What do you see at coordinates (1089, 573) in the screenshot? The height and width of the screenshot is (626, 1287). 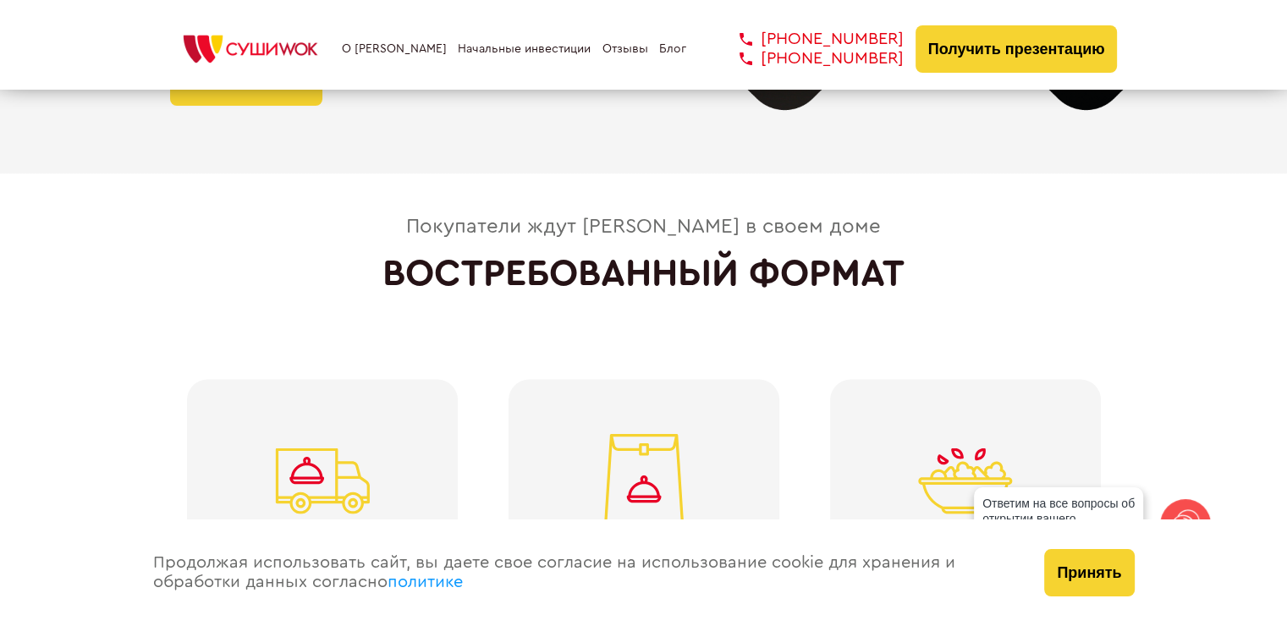 I see `button: Принять` at bounding box center [1089, 573].